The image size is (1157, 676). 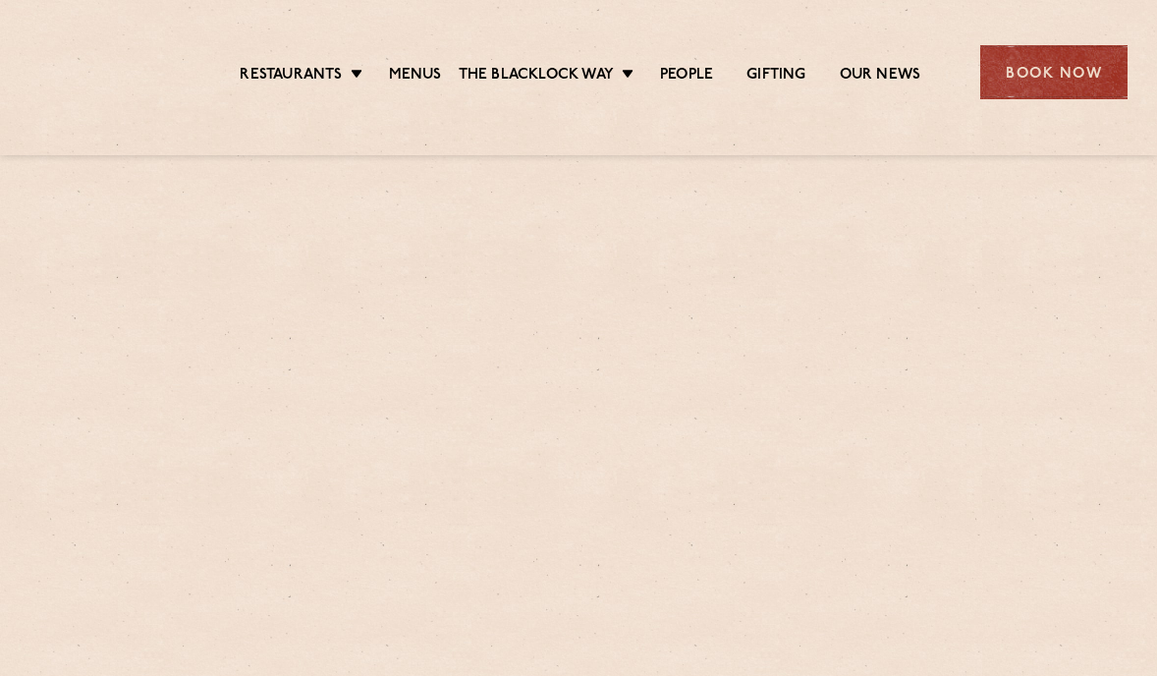 What do you see at coordinates (109, 72) in the screenshot?
I see `img: svg%3E` at bounding box center [109, 72].